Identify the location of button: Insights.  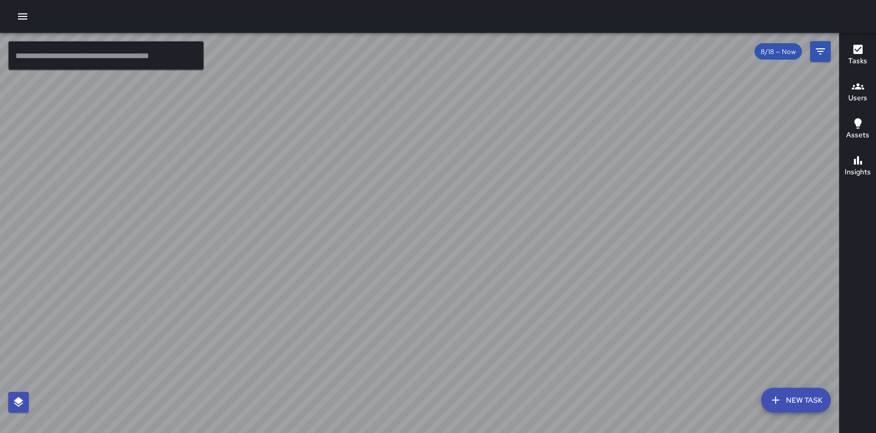
(857, 167).